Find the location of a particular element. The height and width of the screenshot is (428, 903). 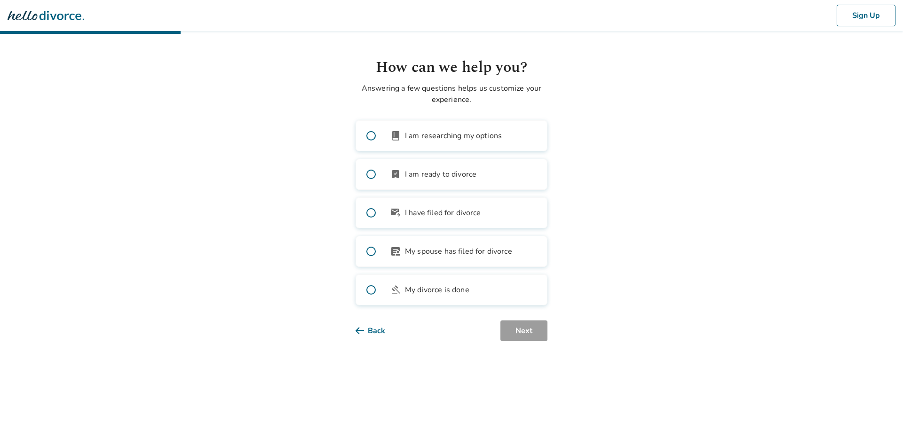

h1: How can we help you? is located at coordinates (451, 68).